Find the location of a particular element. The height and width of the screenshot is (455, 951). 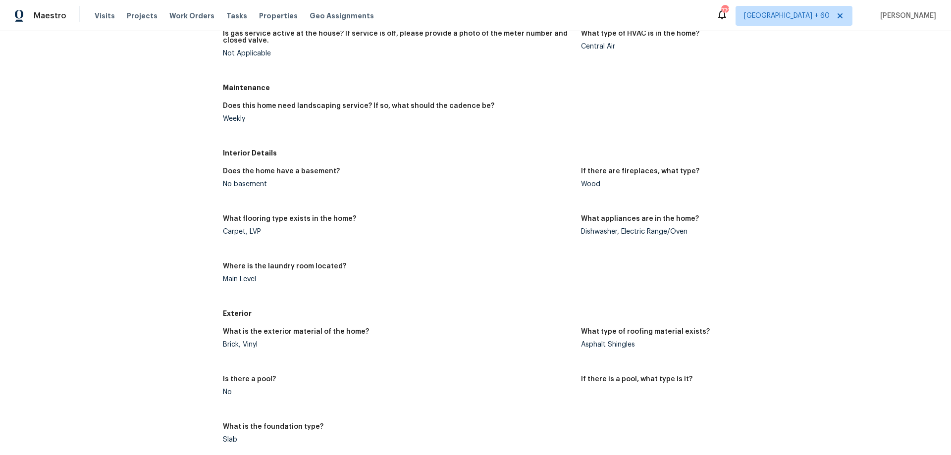

h5: What type of HVAC is in the home? is located at coordinates (640, 34).